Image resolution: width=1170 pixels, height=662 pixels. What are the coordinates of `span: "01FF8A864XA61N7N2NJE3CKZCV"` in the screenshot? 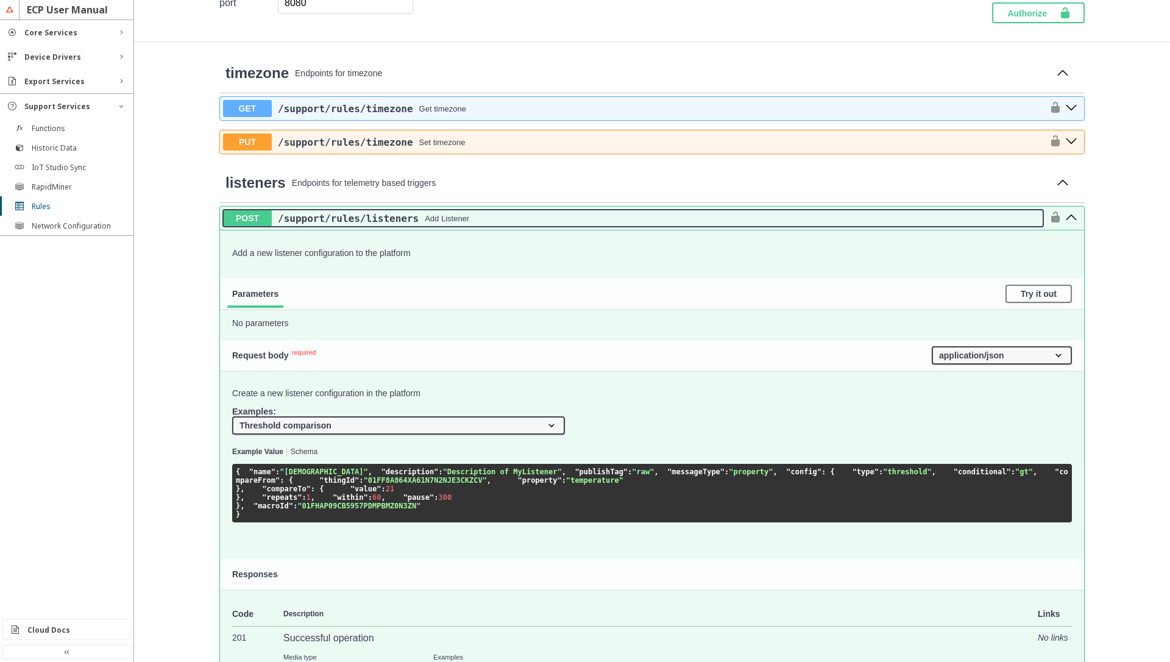 It's located at (425, 480).